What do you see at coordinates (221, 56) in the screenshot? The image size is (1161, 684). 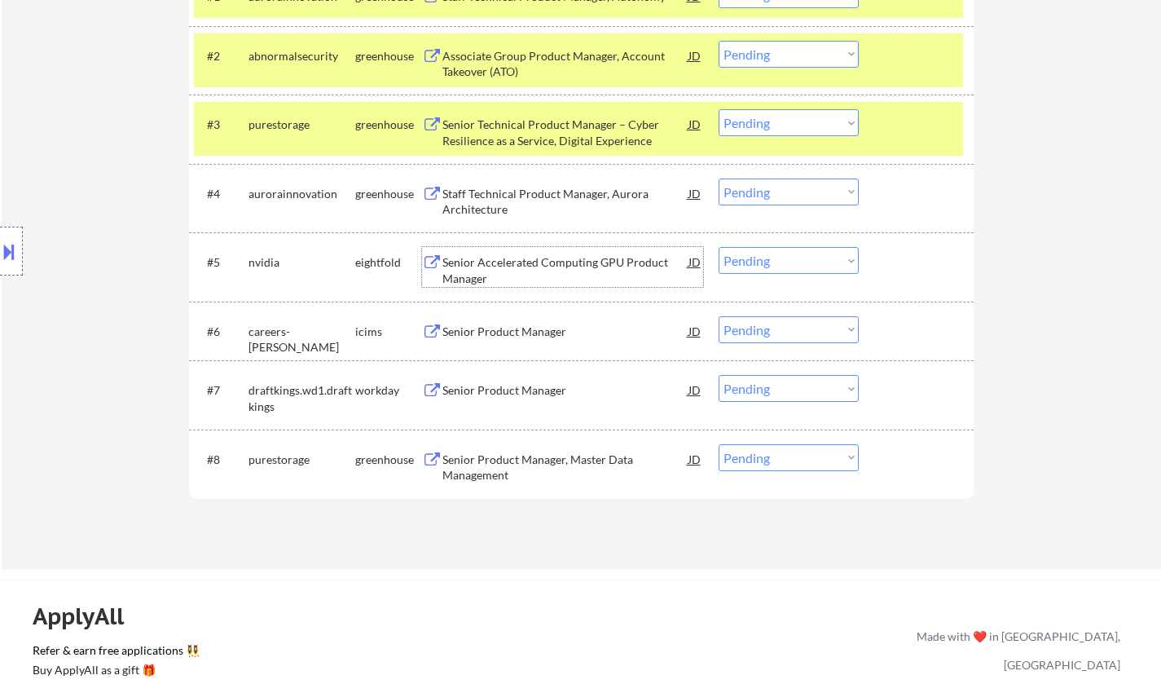 I see `div: #2` at bounding box center [221, 56].